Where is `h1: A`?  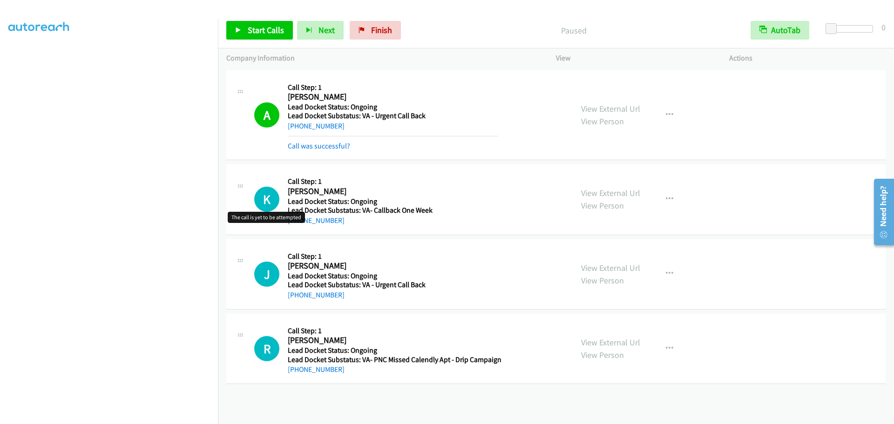
h1: A is located at coordinates (267, 115).